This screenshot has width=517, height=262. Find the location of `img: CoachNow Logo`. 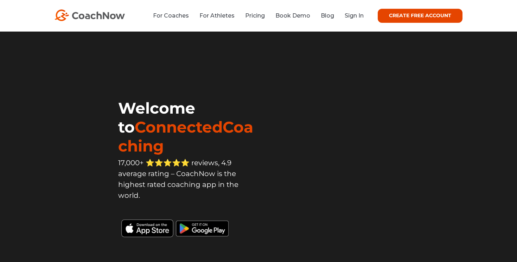

img: CoachNow Logo is located at coordinates (90, 15).